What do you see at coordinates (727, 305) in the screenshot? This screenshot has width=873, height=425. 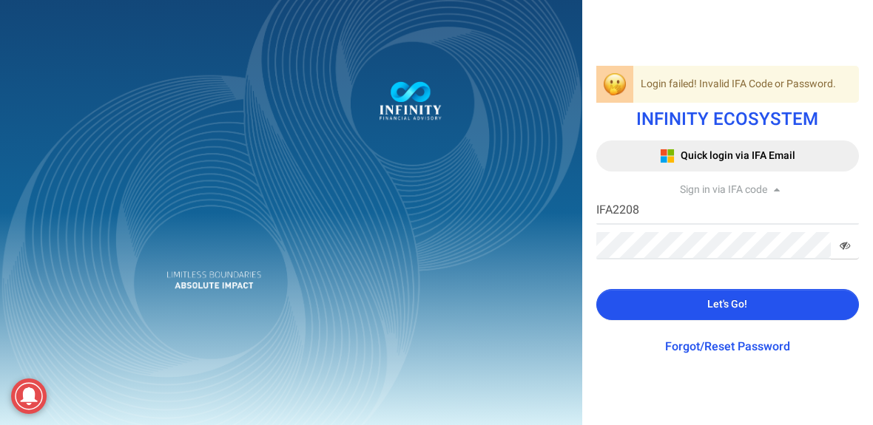 I see `button: Let's Go!` at bounding box center [727, 305].